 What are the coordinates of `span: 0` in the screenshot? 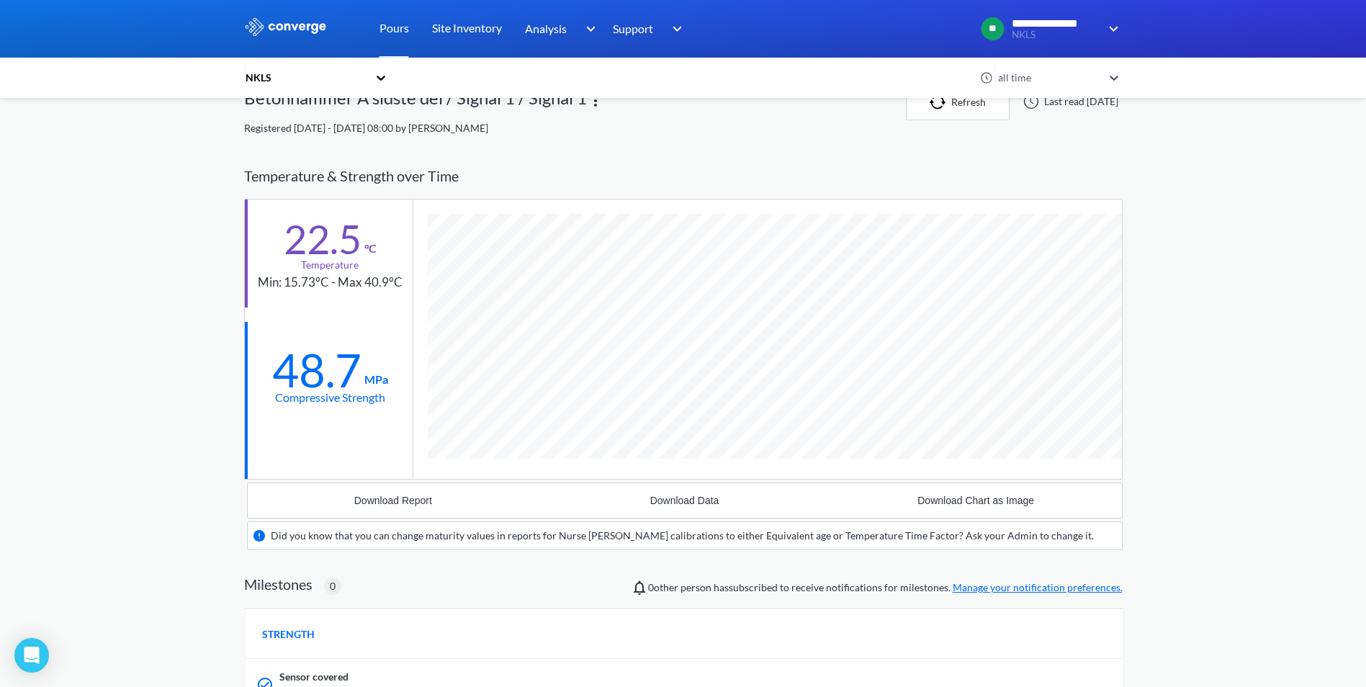 It's located at (333, 586).